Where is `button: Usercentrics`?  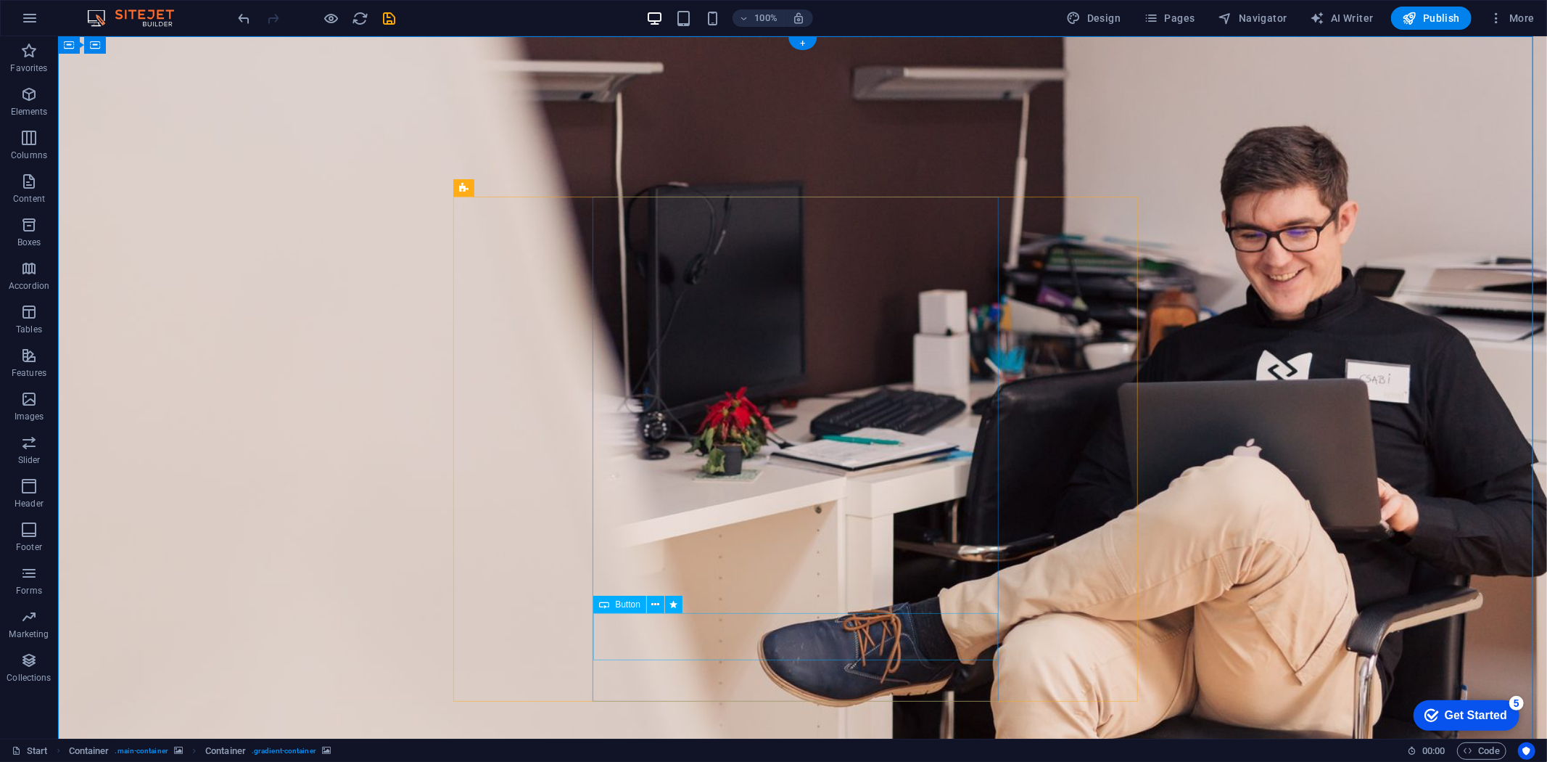 button: Usercentrics is located at coordinates (1527, 751).